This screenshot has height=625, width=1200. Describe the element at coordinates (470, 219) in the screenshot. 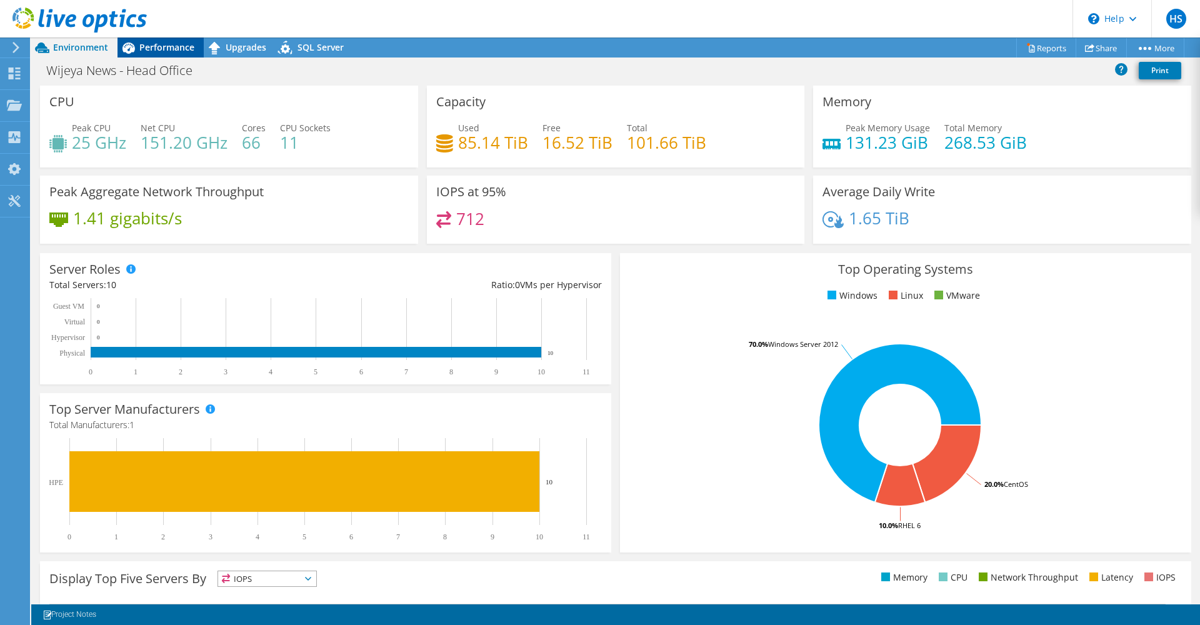

I see `h4: 712` at that location.